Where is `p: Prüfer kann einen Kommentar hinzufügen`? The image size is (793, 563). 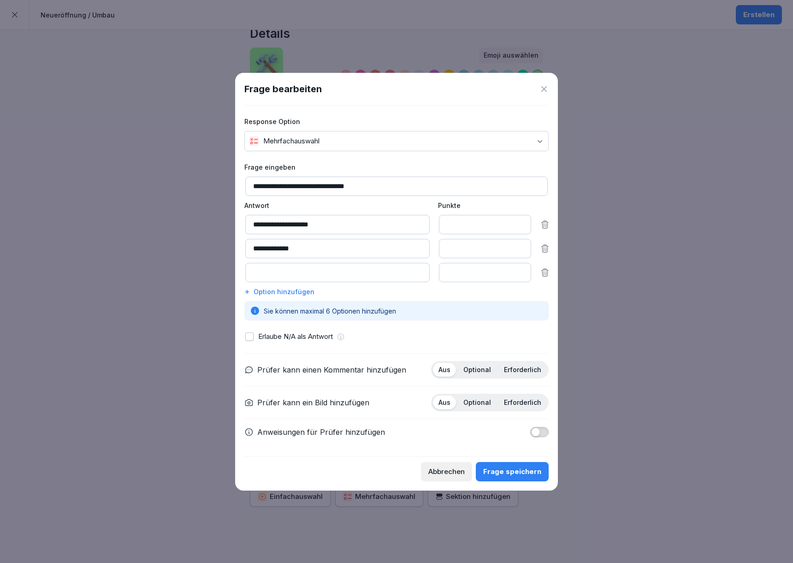 p: Prüfer kann einen Kommentar hinzufügen is located at coordinates (331, 370).